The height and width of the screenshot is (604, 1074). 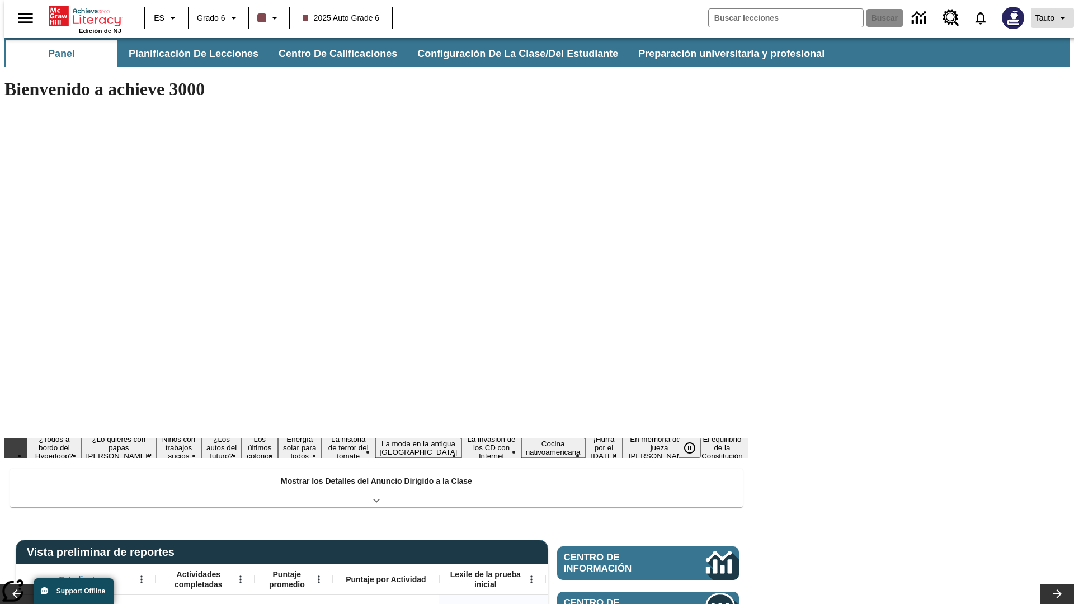 What do you see at coordinates (103, 552) in the screenshot?
I see `span: Vista preliminar de reportes` at bounding box center [103, 552].